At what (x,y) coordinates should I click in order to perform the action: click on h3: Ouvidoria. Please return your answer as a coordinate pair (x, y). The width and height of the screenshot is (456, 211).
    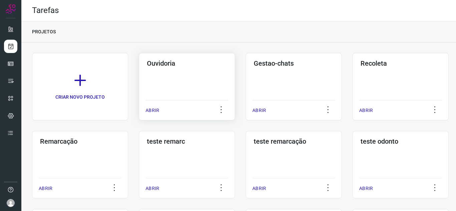
    Looking at the image, I should click on (187, 63).